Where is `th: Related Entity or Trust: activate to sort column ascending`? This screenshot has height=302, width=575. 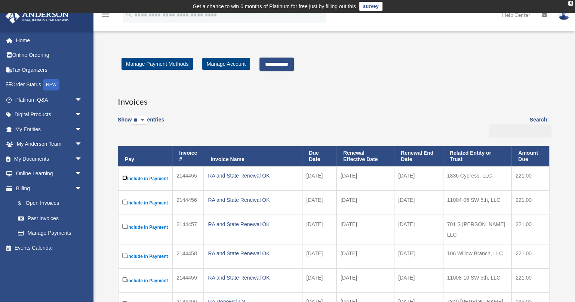 th: Related Entity or Trust: activate to sort column ascending is located at coordinates (477, 156).